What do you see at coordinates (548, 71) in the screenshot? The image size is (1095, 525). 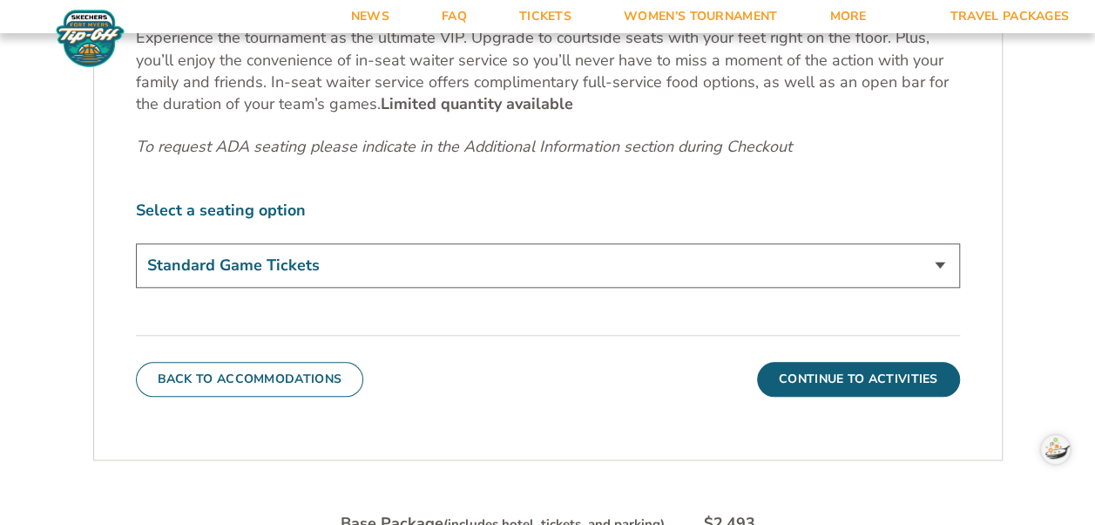 I see `p: Experience the tournament as the ultimate VIP. Upgrade to courtside seats with your feet right on...` at bounding box center [548, 71].